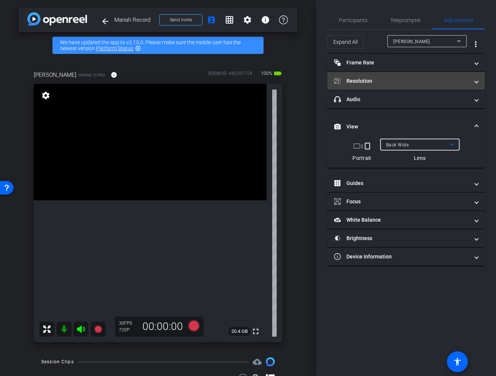 Image resolution: width=496 pixels, height=376 pixels. Describe the element at coordinates (406, 238) in the screenshot. I see `mat-expansion-panel-header: Brightness` at that location.